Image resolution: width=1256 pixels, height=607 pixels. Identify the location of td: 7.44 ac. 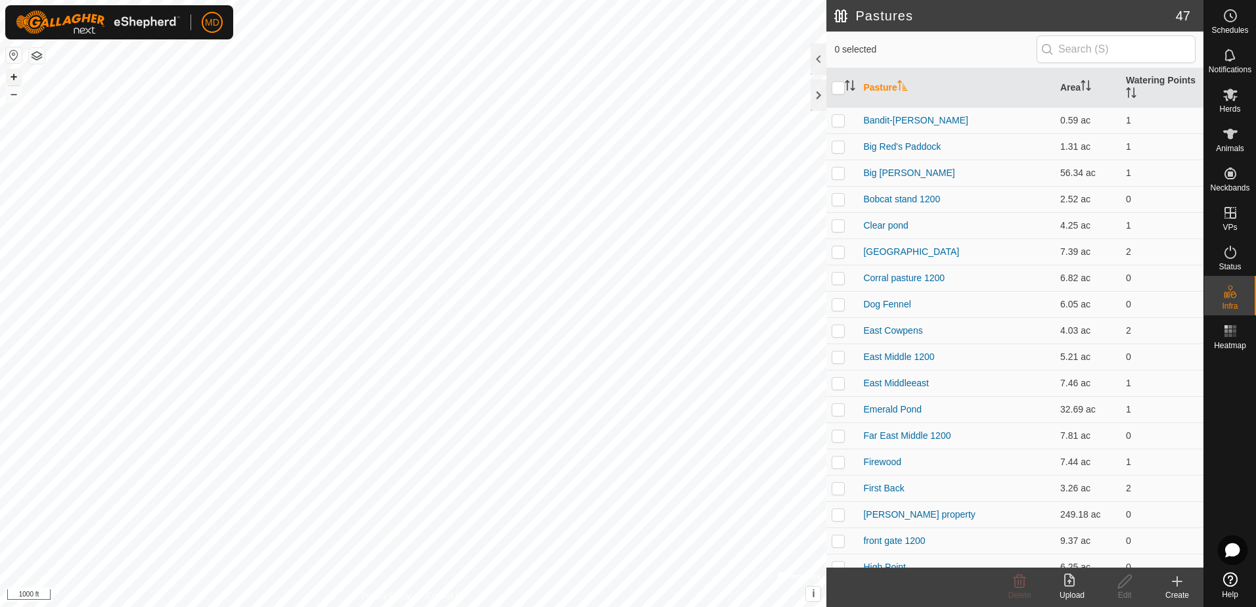
(1088, 462).